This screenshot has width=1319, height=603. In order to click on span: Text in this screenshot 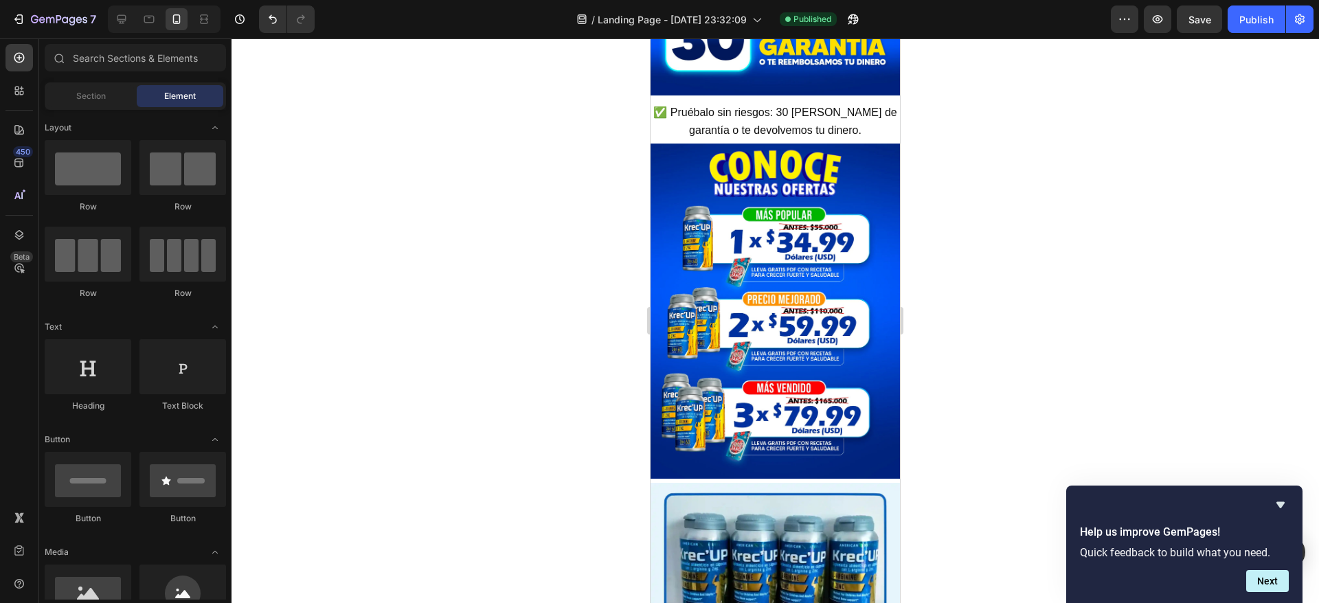, I will do `click(53, 327)`.